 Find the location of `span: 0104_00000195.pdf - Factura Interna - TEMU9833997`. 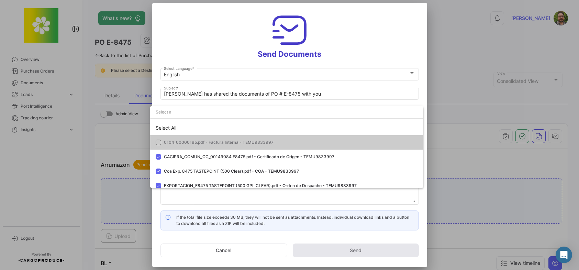

span: 0104_00000195.pdf - Factura Interna - TEMU9833997 is located at coordinates (218, 142).